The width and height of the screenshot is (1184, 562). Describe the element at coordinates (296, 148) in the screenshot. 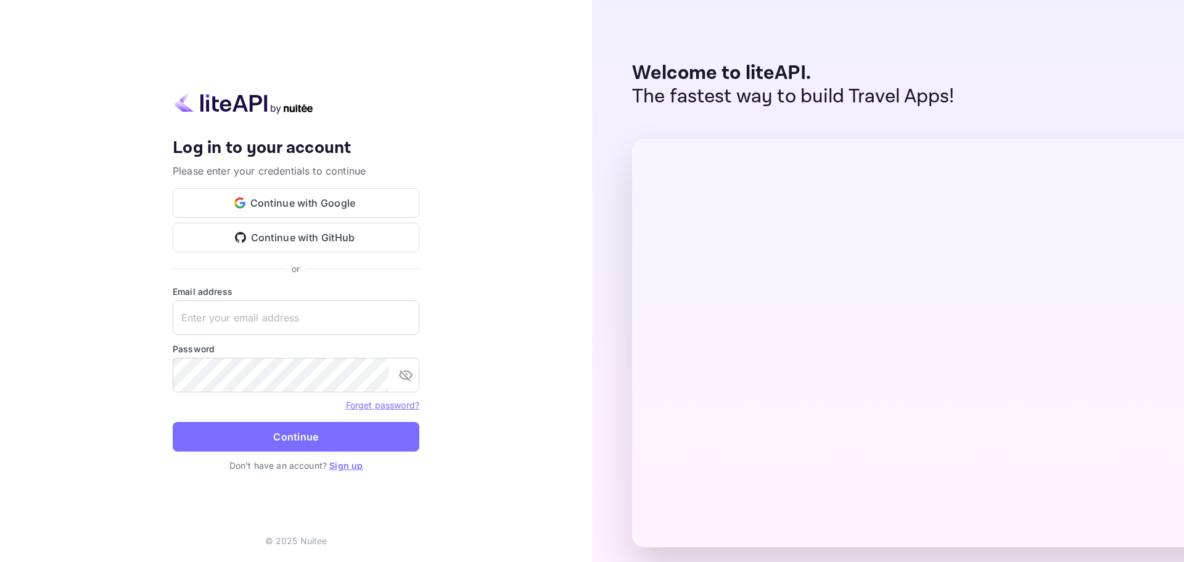

I see `h4: Log in to your account` at that location.